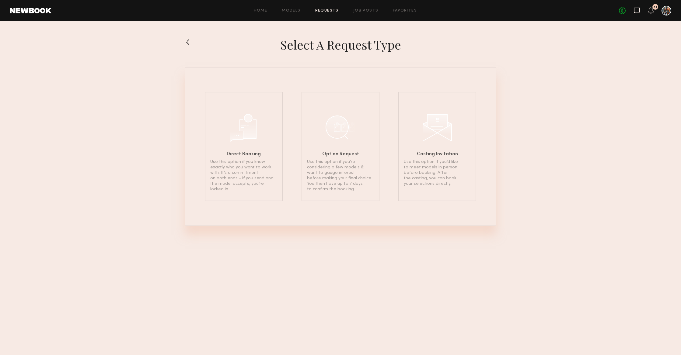 This screenshot has height=355, width=681. What do you see at coordinates (340, 45) in the screenshot?
I see `h1: Select a Request Type` at bounding box center [340, 45].